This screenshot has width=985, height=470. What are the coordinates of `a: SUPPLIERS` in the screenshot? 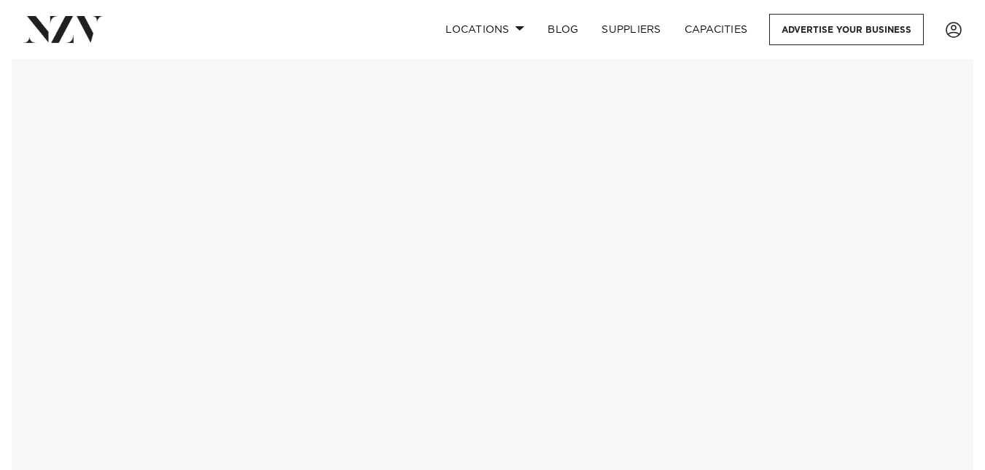 It's located at (631, 29).